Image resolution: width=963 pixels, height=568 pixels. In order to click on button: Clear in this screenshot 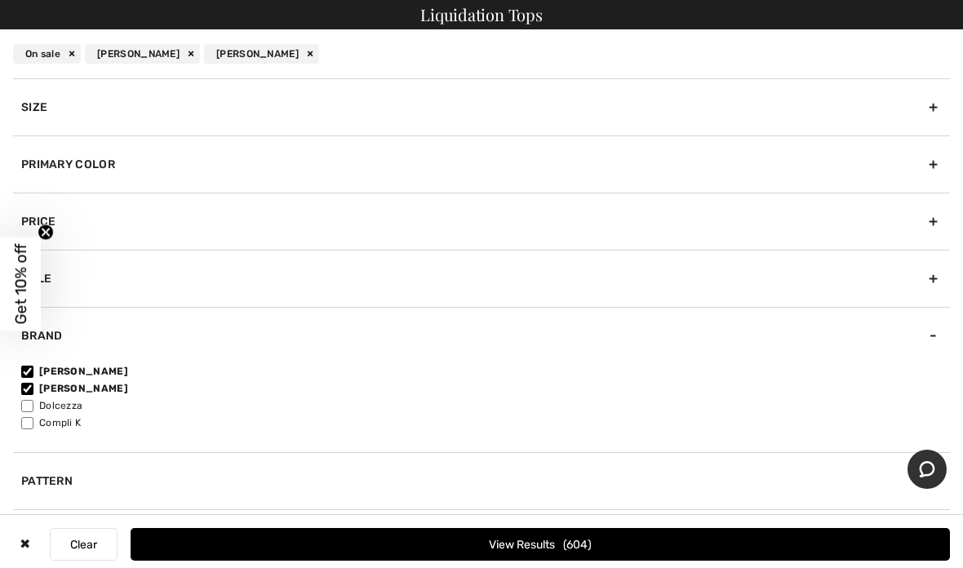, I will do `click(83, 544)`.